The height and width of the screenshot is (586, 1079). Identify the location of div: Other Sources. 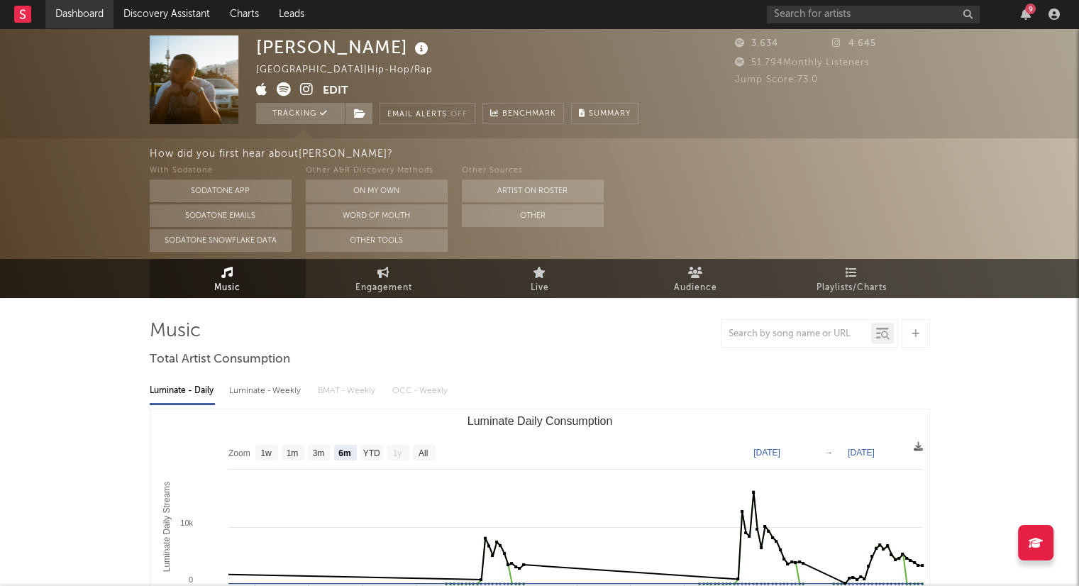
(533, 171).